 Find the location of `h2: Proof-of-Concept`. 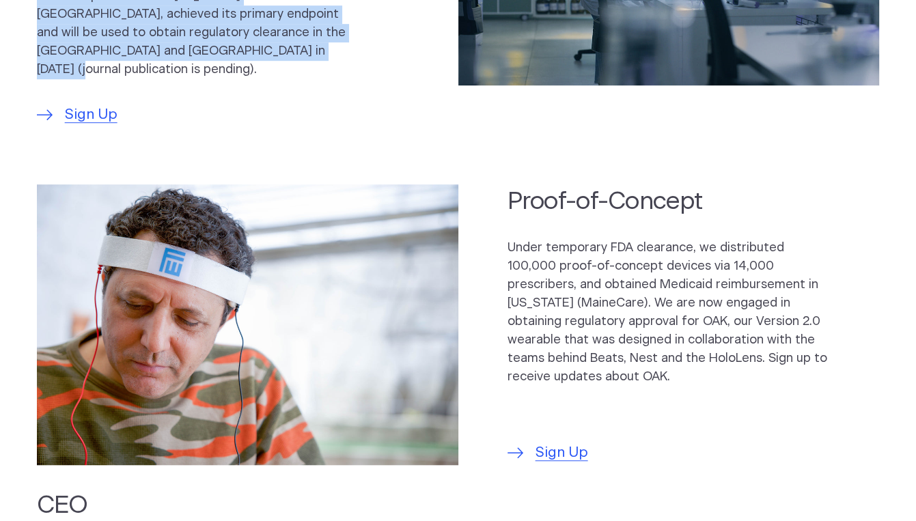

h2: Proof-of-Concept is located at coordinates (669, 202).